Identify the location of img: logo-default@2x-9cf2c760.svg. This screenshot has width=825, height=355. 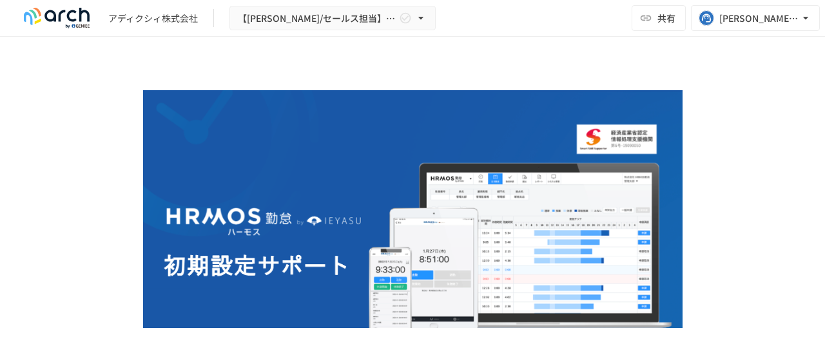
(57, 18).